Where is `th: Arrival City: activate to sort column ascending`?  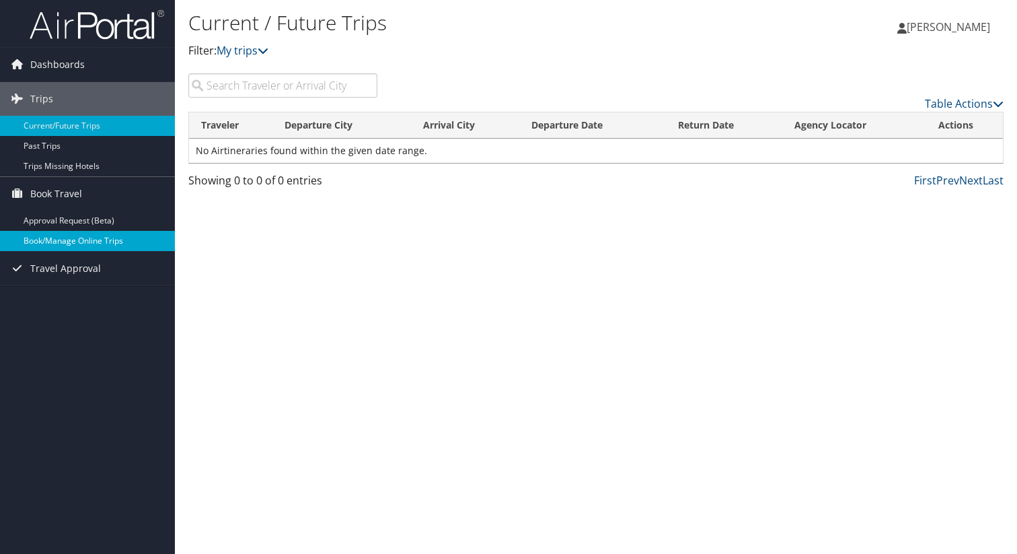 th: Arrival City: activate to sort column ascending is located at coordinates (465, 125).